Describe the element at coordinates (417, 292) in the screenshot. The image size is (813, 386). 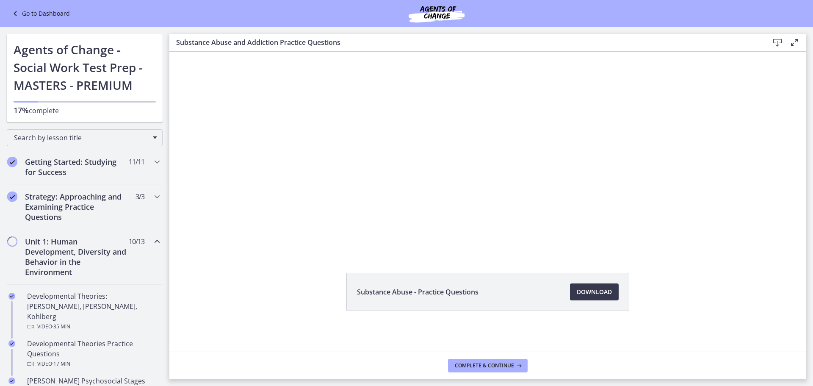
I see `span: Substance Abuse - Practice Questions` at that location.